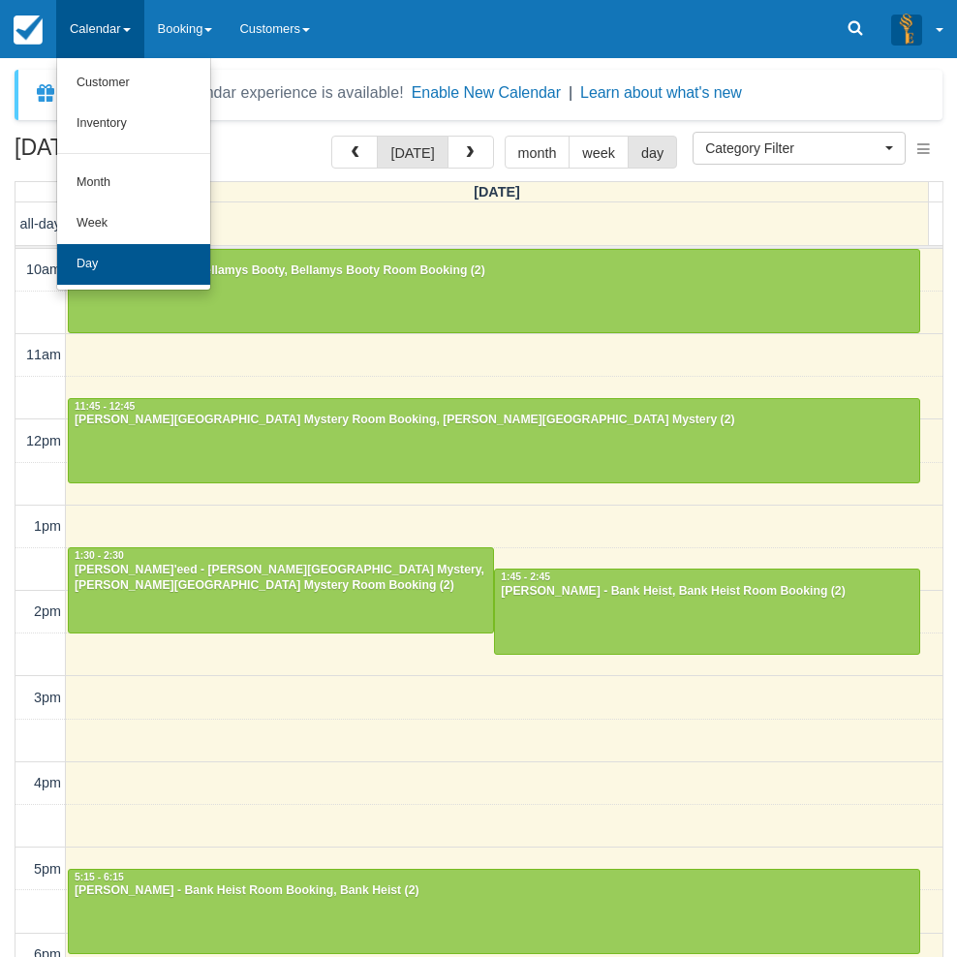  I want to click on span: 5:15 - 6:15, so click(99, 876).